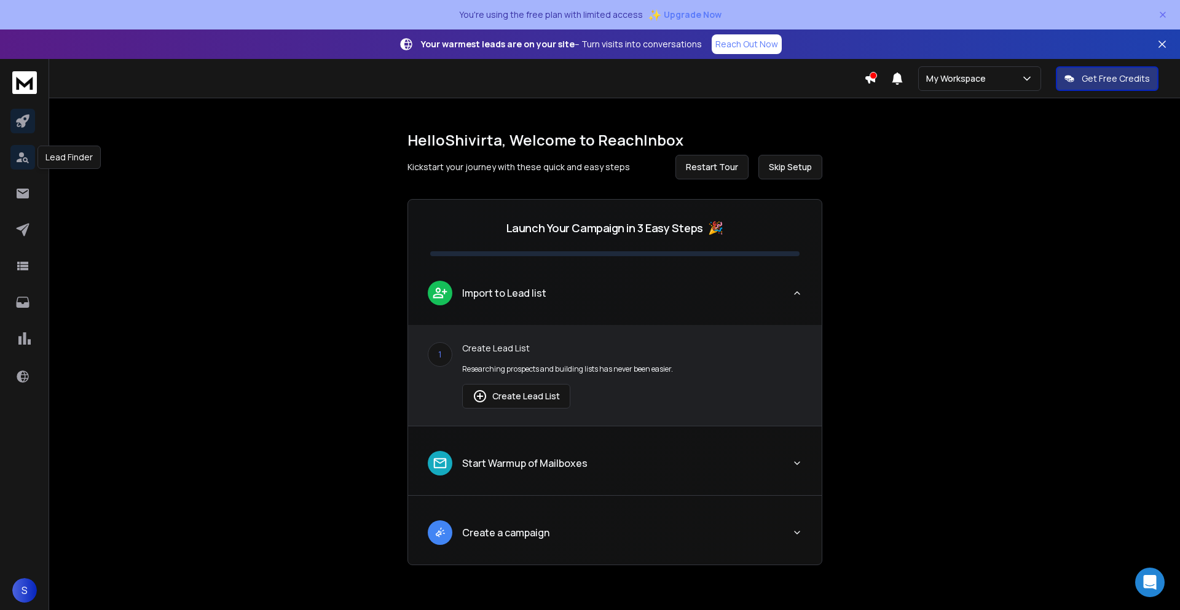  What do you see at coordinates (605, 228) in the screenshot?
I see `p: Launch Your Campaign in 3 Easy Steps` at bounding box center [605, 228].